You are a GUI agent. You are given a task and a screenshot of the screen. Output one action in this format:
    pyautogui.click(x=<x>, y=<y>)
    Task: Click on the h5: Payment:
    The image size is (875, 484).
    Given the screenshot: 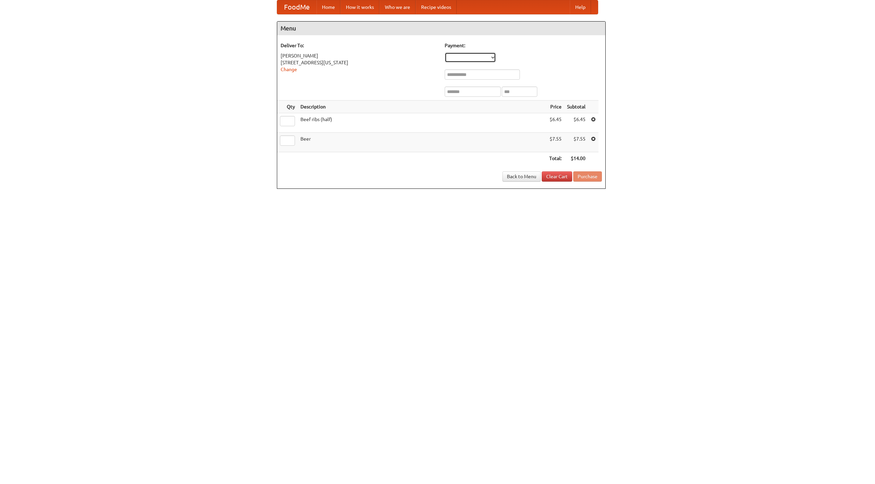 What is the action you would take?
    pyautogui.click(x=523, y=45)
    